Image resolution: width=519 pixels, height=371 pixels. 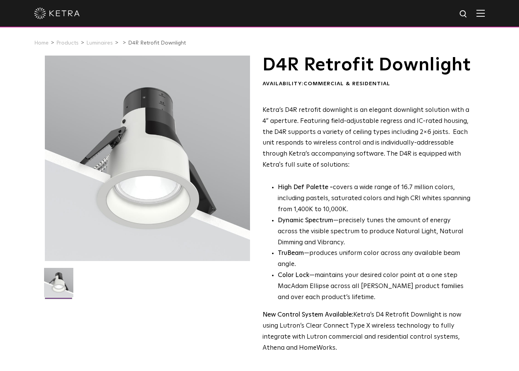 What do you see at coordinates (305, 187) in the screenshot?
I see `strong: High Def Palette -` at bounding box center [305, 187].